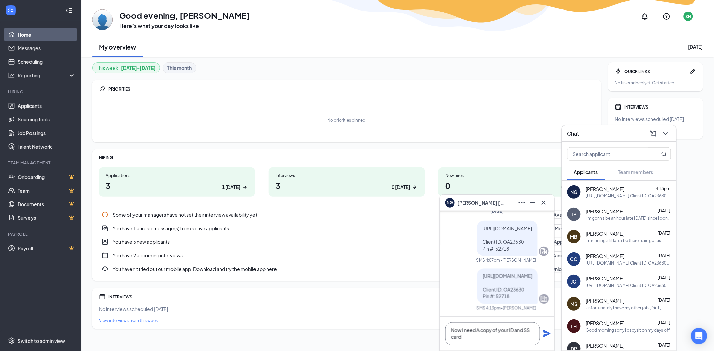  I want to click on button: ComposeMessage, so click(653, 133).